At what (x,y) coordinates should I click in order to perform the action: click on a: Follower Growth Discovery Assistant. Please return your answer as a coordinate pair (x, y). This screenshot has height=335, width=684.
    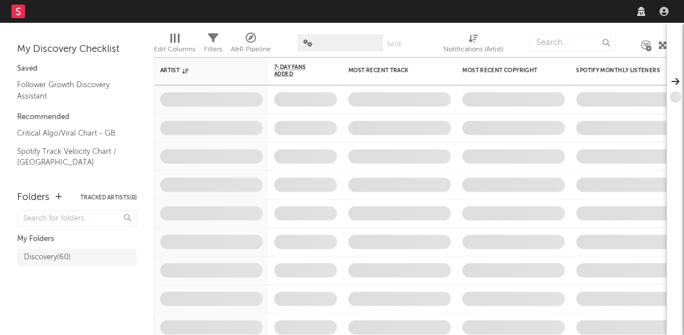
    Looking at the image, I should click on (71, 90).